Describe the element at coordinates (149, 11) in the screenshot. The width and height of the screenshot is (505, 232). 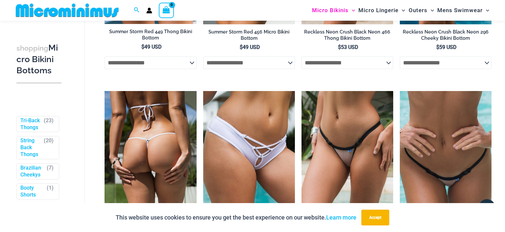
I see `a: Account icon link` at that location.